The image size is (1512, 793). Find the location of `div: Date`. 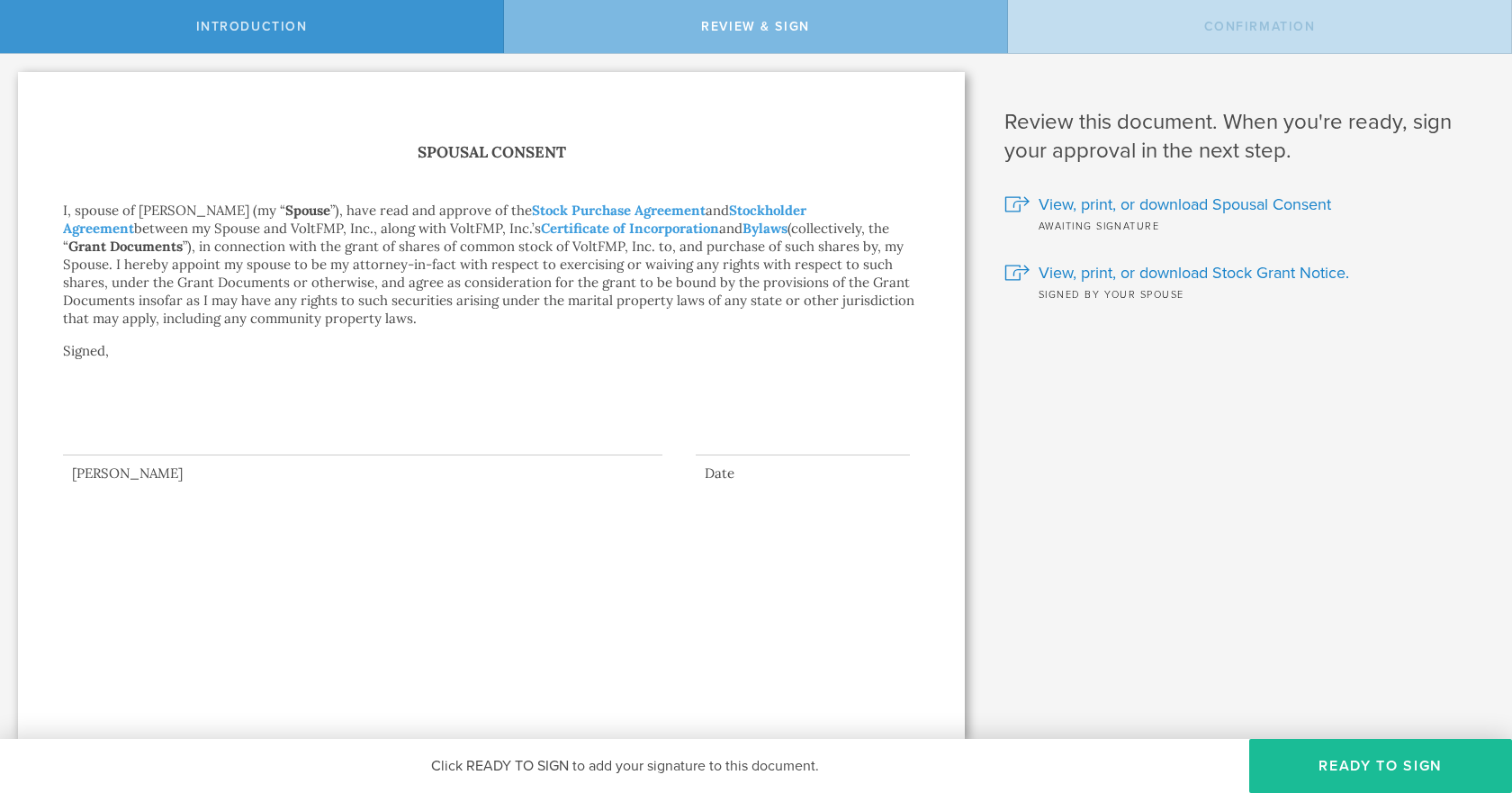

div: Date is located at coordinates (803, 473).